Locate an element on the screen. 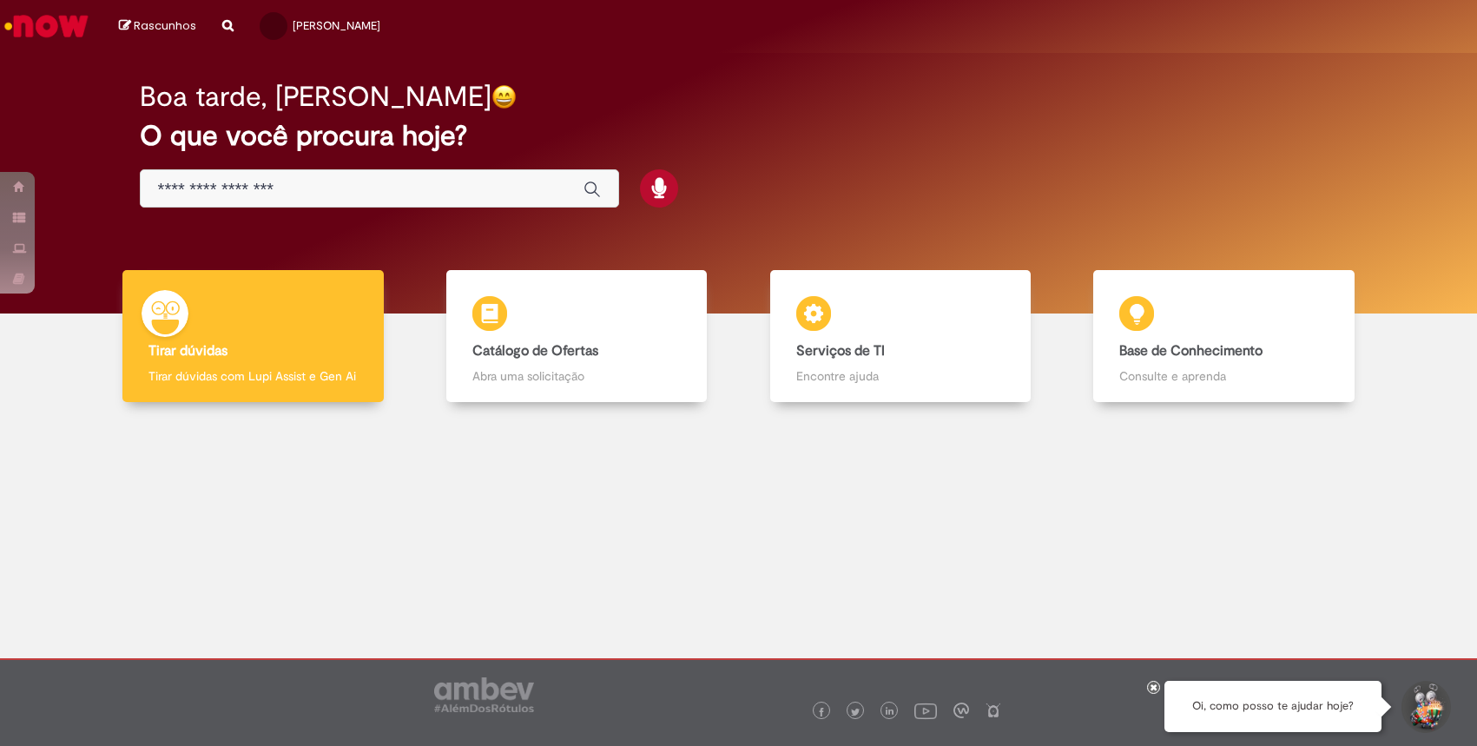 The width and height of the screenshot is (1477, 746). div: Oi, como posso te ajudar hoje? is located at coordinates (1273, 706).